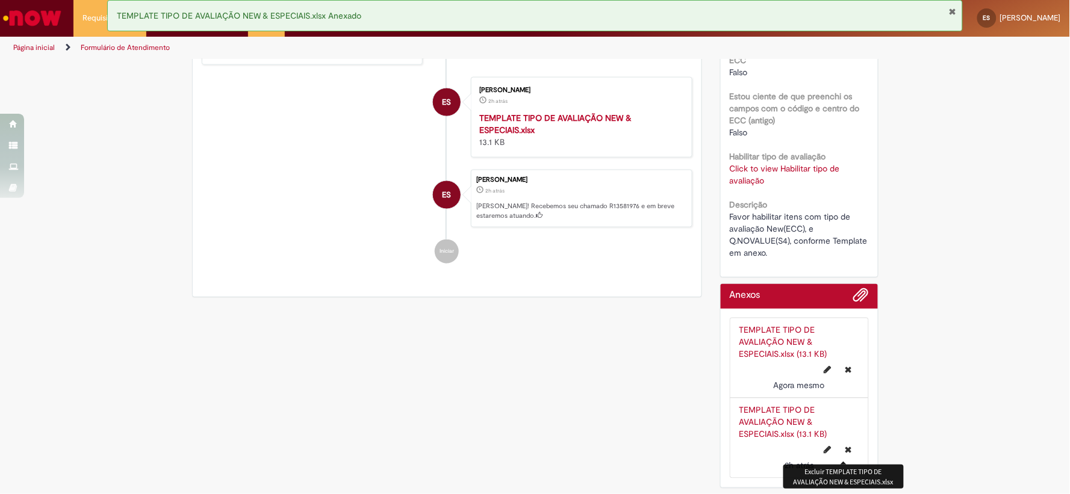 Image resolution: width=1070 pixels, height=494 pixels. Describe the element at coordinates (356, 48) in the screenshot. I see `ul: Trilhas de página` at that location.